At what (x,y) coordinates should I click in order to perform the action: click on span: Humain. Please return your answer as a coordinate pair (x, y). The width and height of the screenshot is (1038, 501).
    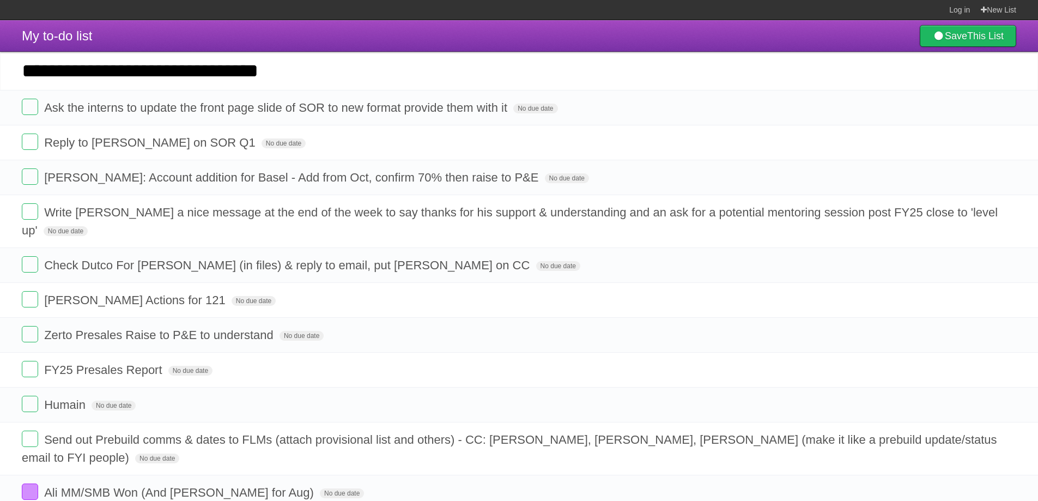
    Looking at the image, I should click on (66, 404).